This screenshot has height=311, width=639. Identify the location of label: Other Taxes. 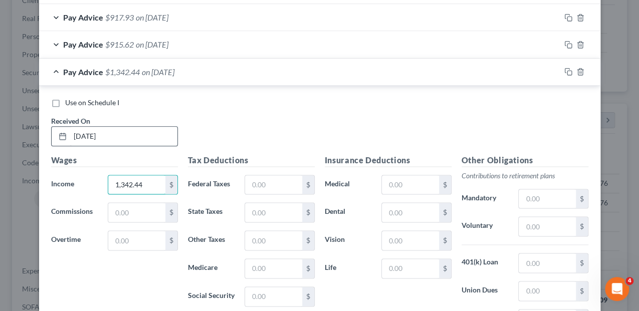
(211, 240).